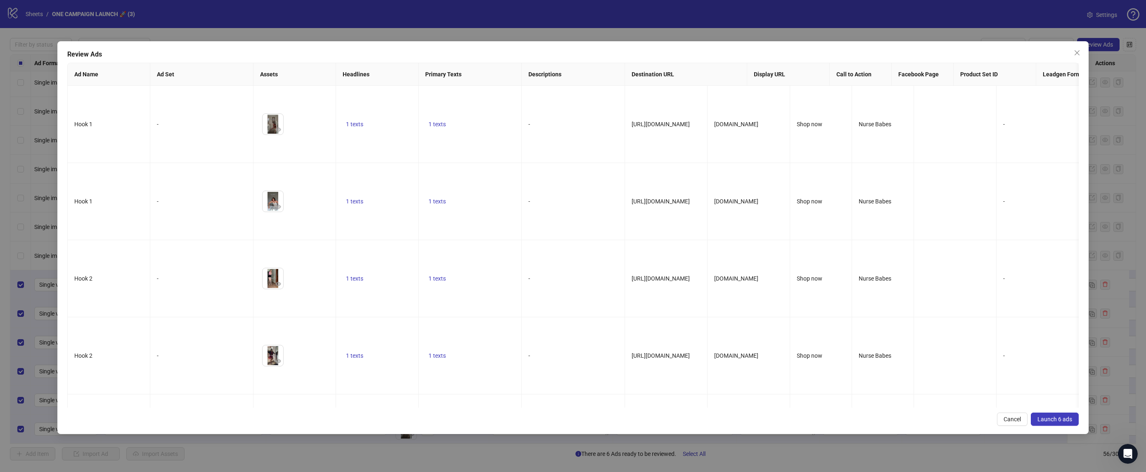 Image resolution: width=1146 pixels, height=472 pixels. What do you see at coordinates (202, 74) in the screenshot?
I see `th: Ad Set` at bounding box center [202, 74].